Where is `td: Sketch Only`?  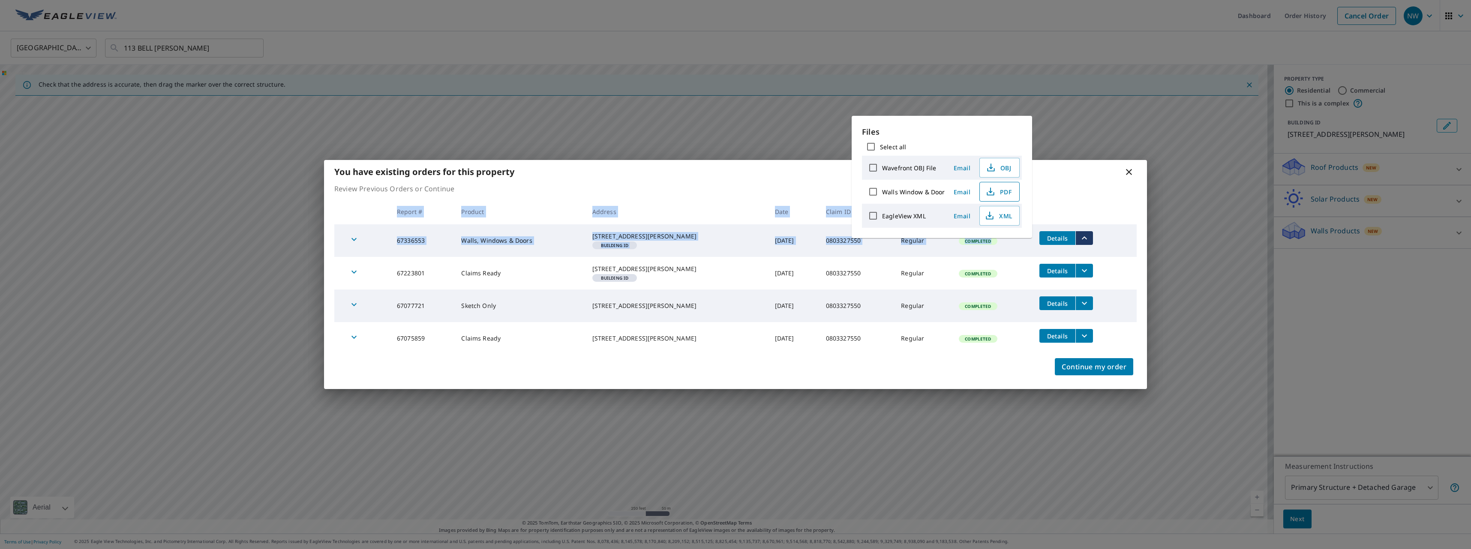
td: Sketch Only is located at coordinates (520, 306).